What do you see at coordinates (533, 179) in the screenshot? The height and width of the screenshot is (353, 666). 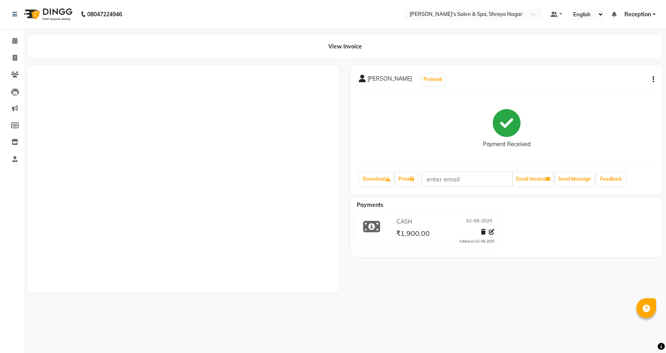 I see `button: Email Invoice` at bounding box center [533, 179].